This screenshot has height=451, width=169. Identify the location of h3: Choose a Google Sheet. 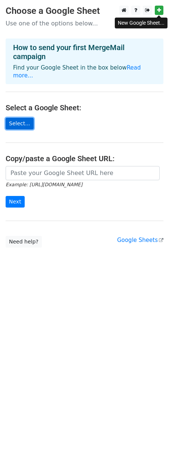
(85, 11).